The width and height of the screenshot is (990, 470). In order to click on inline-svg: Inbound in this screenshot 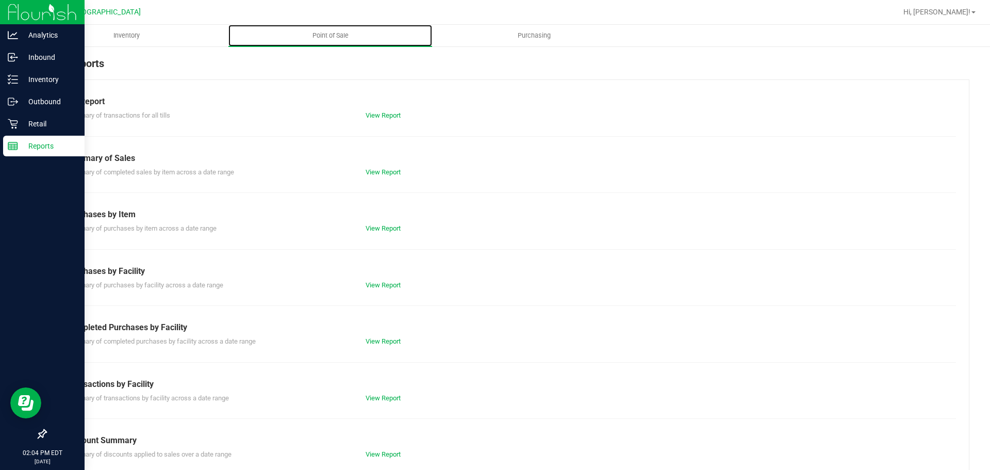, I will do `click(13, 57)`.